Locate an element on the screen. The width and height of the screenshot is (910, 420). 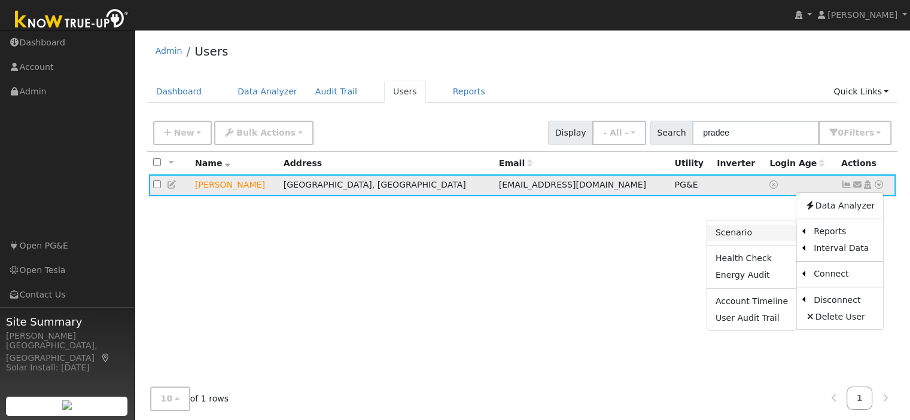
span: Display is located at coordinates (570, 133).